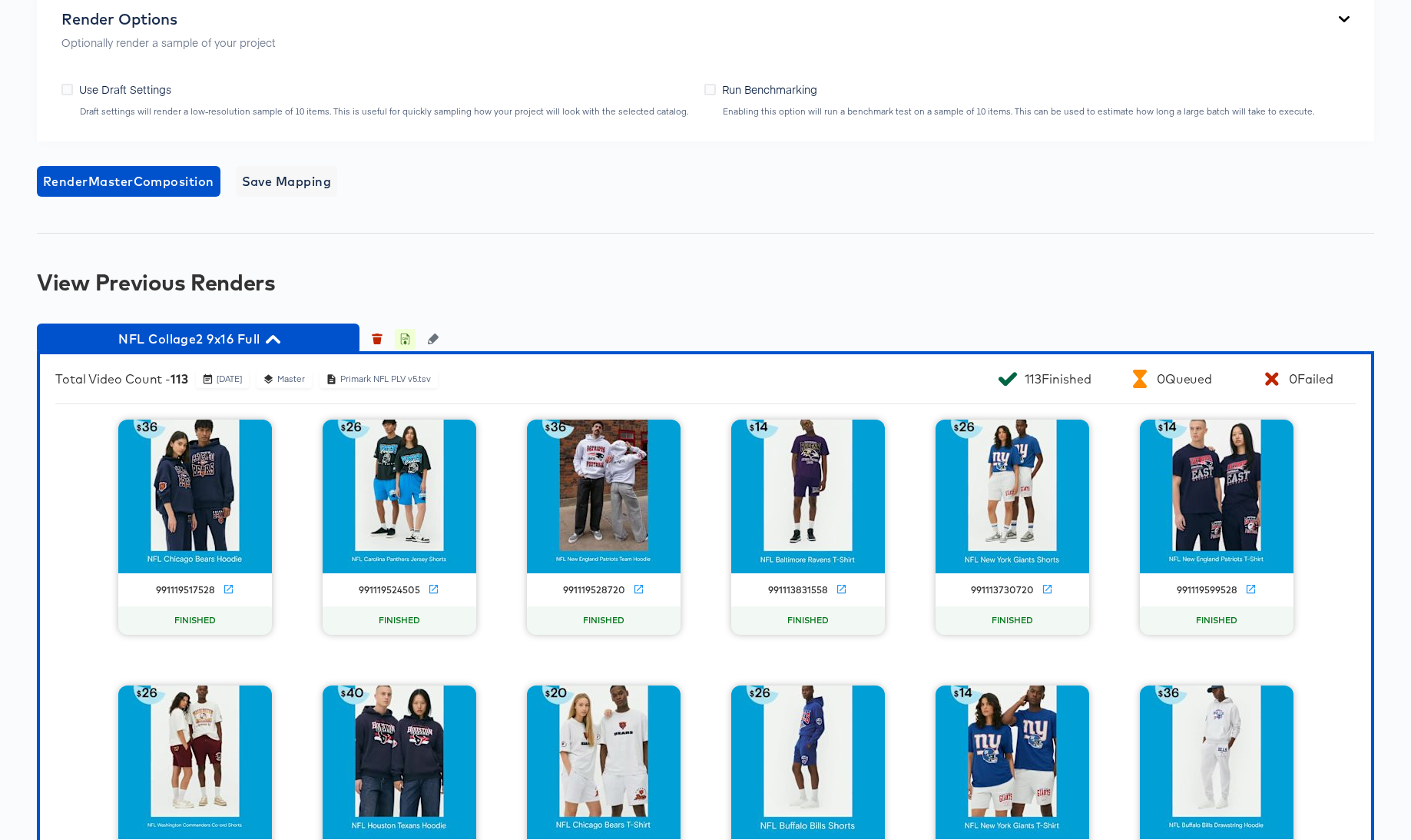 The height and width of the screenshot is (840, 1411). I want to click on button: NFL Collage2 9x16 Full, so click(198, 339).